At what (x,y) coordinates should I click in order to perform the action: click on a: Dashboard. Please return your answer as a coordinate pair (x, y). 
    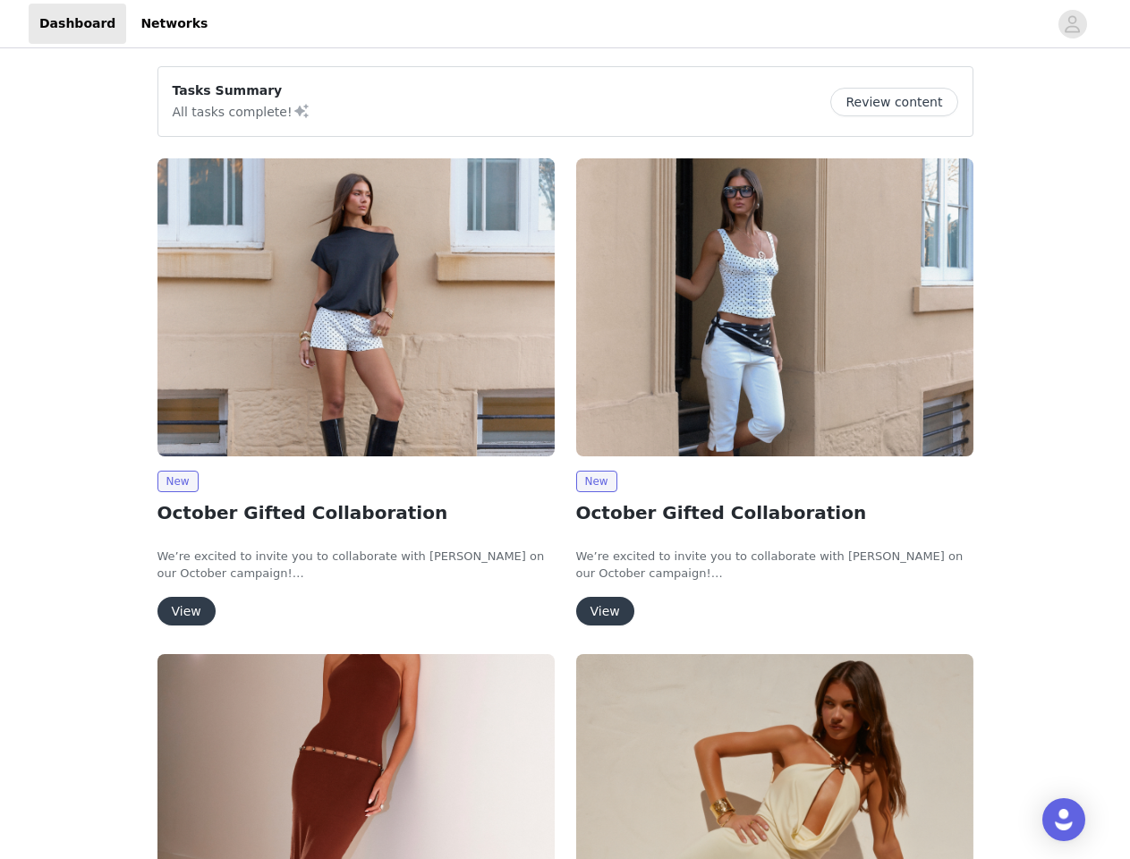
    Looking at the image, I should click on (77, 23).